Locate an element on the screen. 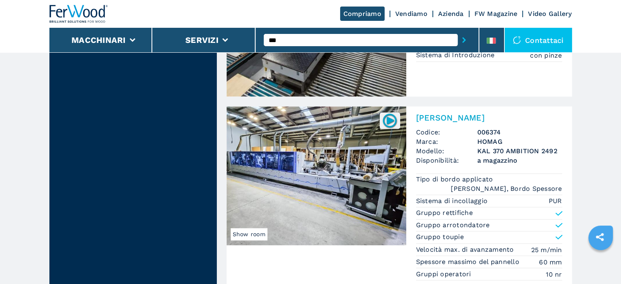 Image resolution: width=621 pixels, height=284 pixels. em: 60 mm is located at coordinates (550, 261).